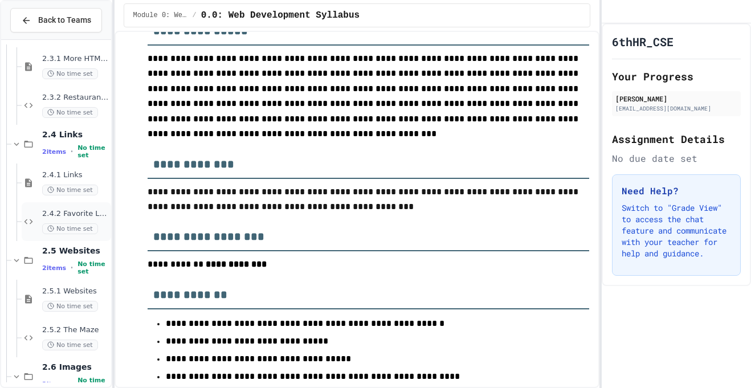 Image resolution: width=751 pixels, height=388 pixels. I want to click on h2: Your Progress, so click(676, 76).